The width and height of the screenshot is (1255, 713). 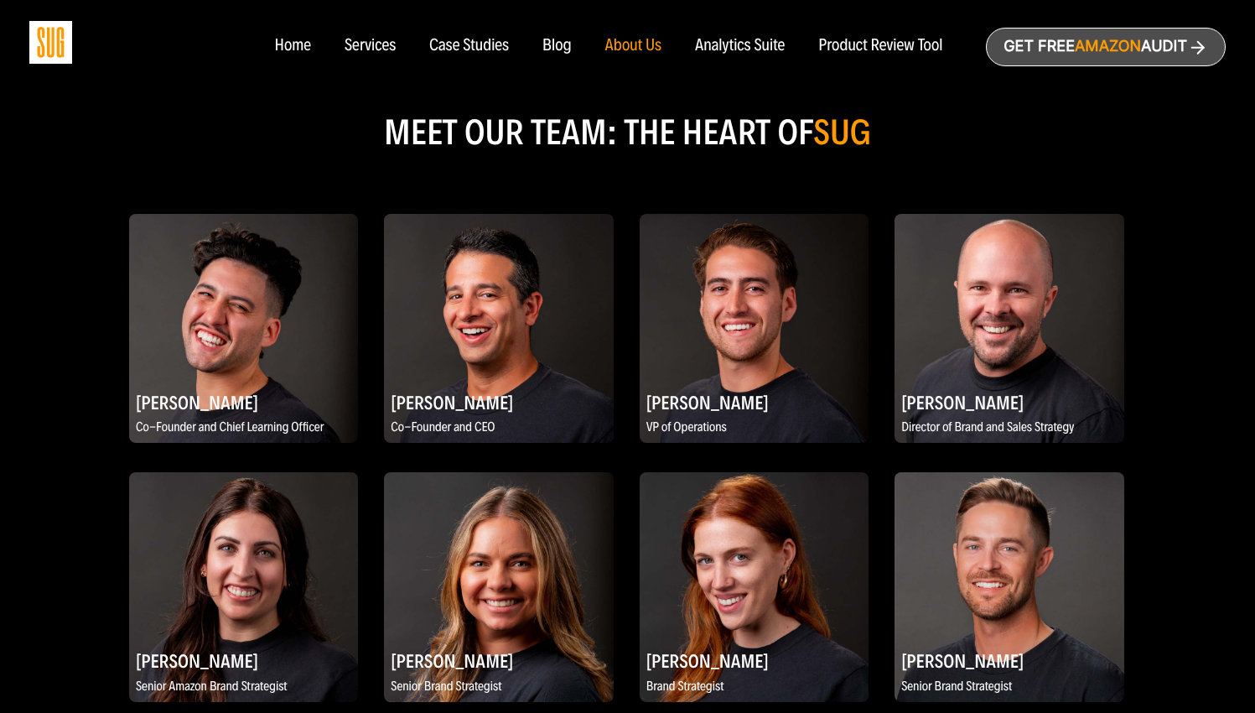 What do you see at coordinates (740, 46) in the screenshot?
I see `div: Analytics Suite` at bounding box center [740, 46].